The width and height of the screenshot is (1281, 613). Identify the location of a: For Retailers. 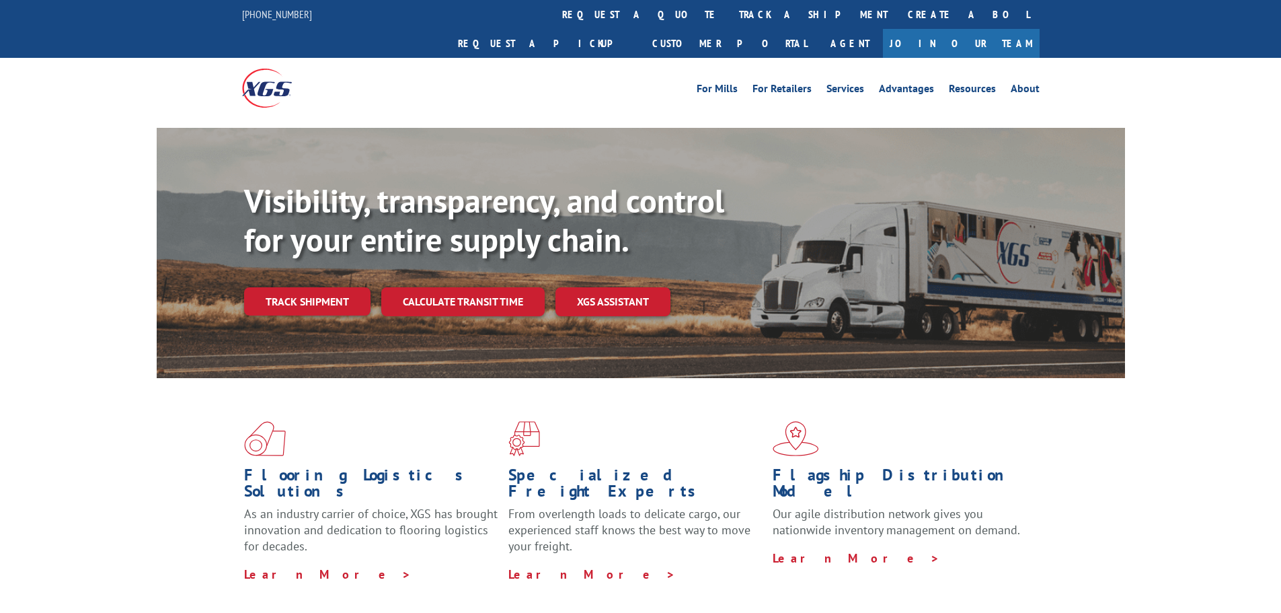
(782, 91).